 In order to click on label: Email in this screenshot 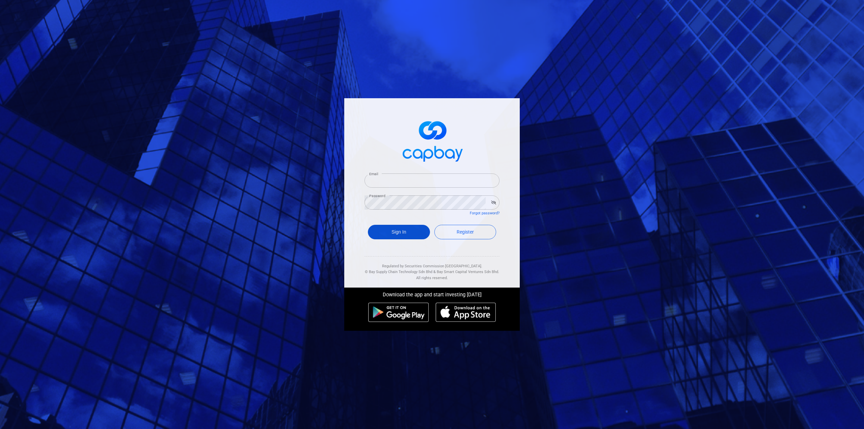, I will do `click(374, 174)`.